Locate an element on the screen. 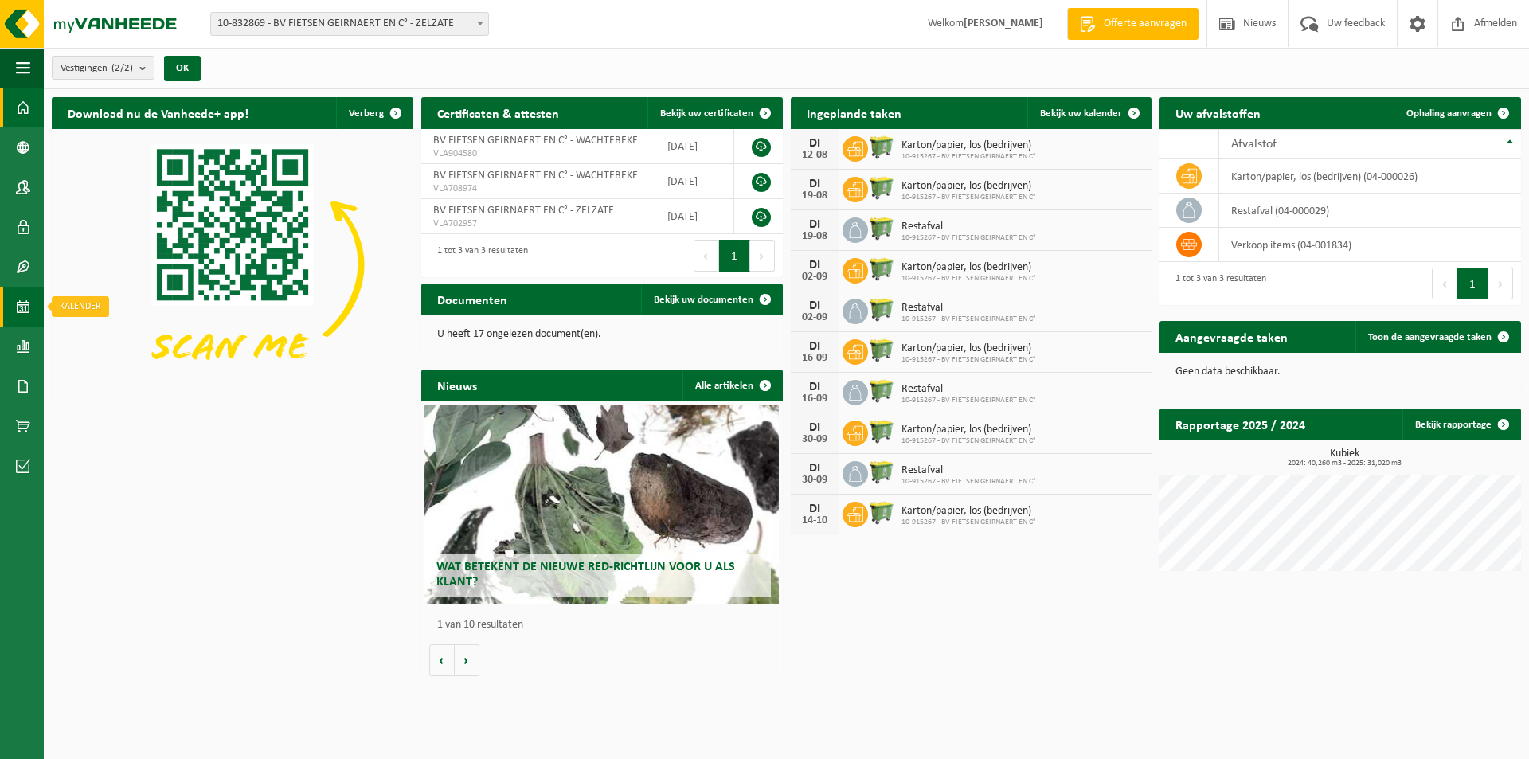 The image size is (1529, 759). h2: Nieuws is located at coordinates (457, 385).